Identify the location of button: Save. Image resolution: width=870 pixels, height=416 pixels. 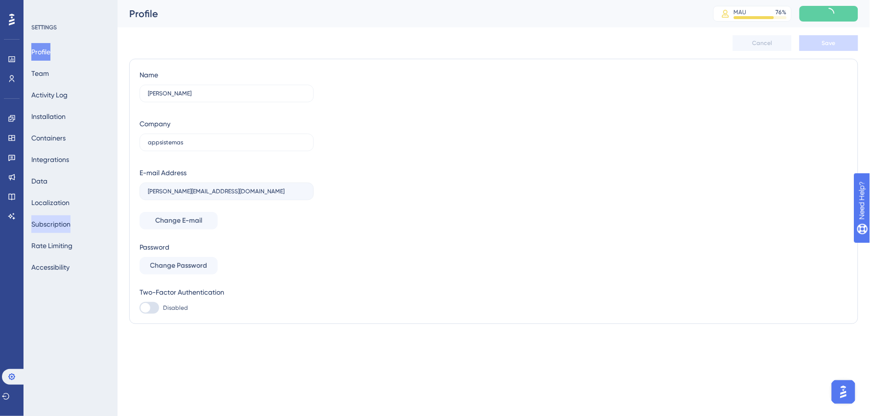
(829, 43).